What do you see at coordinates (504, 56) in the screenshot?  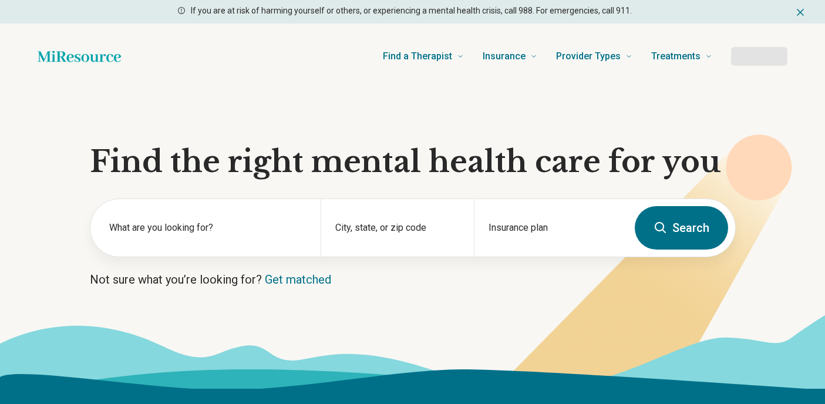 I see `span: Insurance` at bounding box center [504, 56].